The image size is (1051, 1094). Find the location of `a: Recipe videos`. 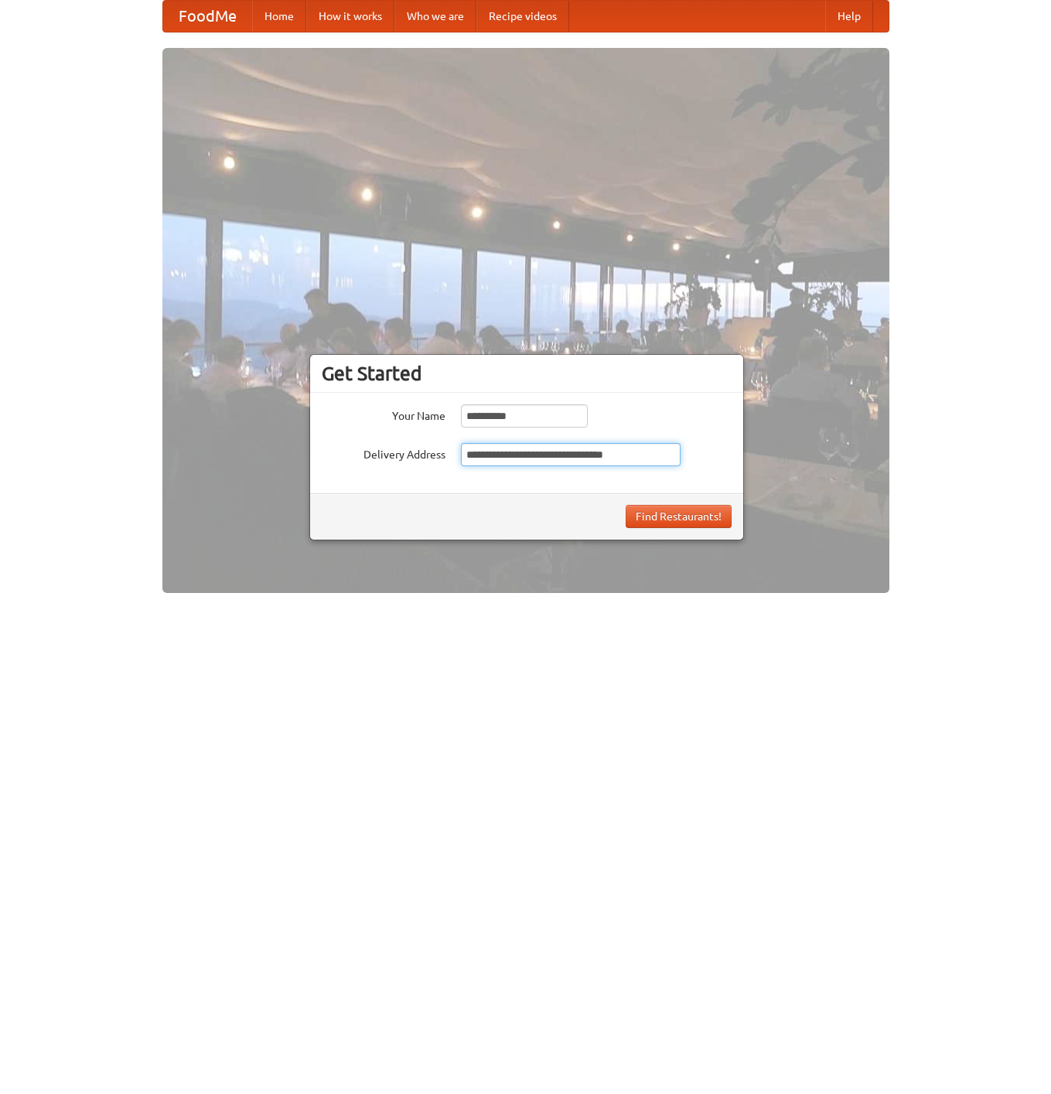

a: Recipe videos is located at coordinates (523, 16).